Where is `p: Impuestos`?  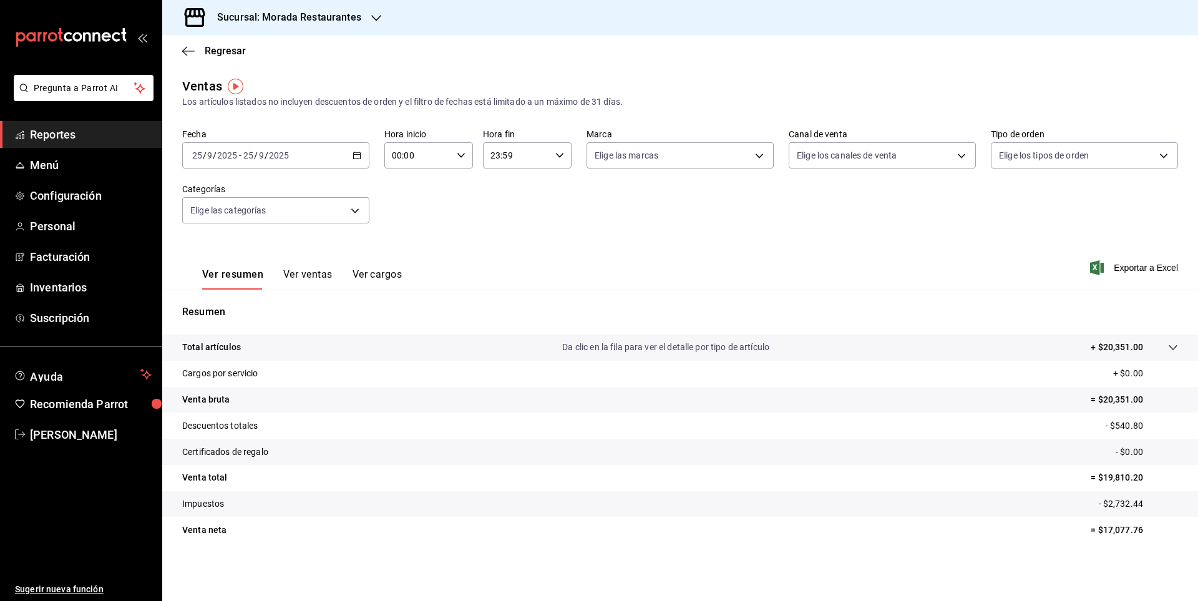 p: Impuestos is located at coordinates (203, 504).